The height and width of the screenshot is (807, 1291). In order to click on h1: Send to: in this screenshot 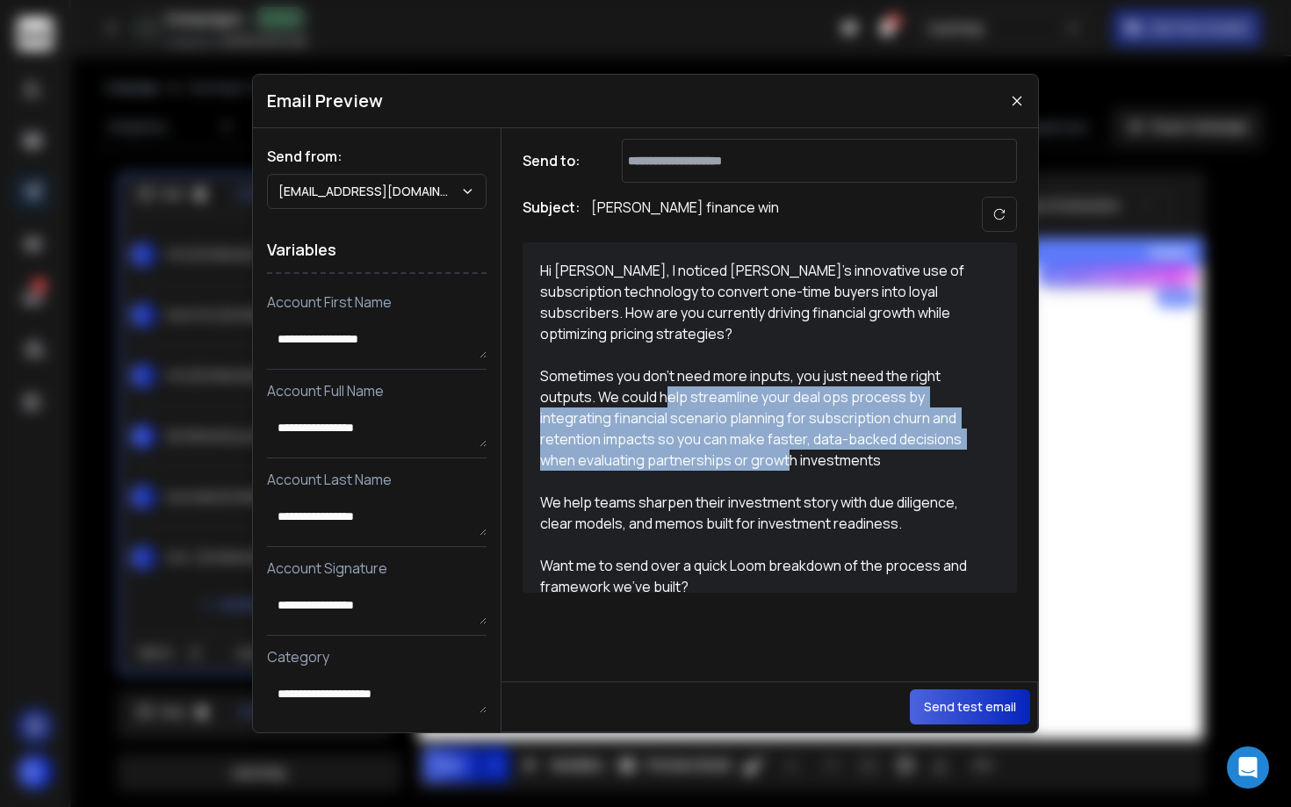, I will do `click(558, 161)`.